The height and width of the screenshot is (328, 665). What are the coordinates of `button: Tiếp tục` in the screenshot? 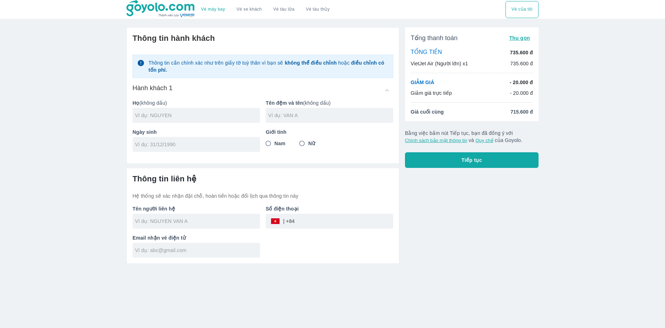 It's located at (472, 160).